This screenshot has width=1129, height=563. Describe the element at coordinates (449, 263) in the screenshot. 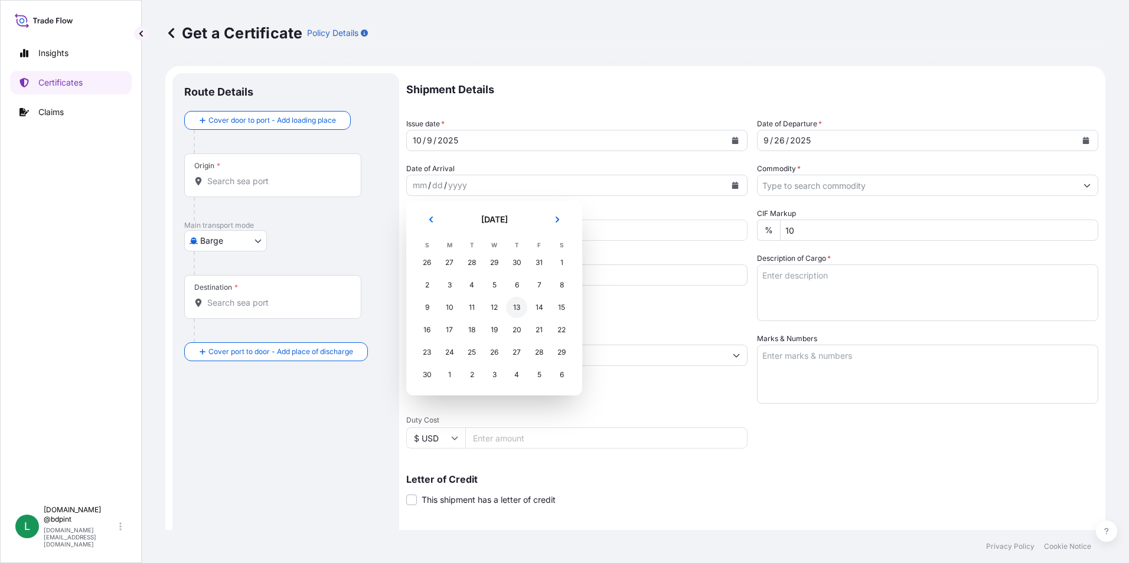

I see `div: Monday, October 27, 2025` at that location.